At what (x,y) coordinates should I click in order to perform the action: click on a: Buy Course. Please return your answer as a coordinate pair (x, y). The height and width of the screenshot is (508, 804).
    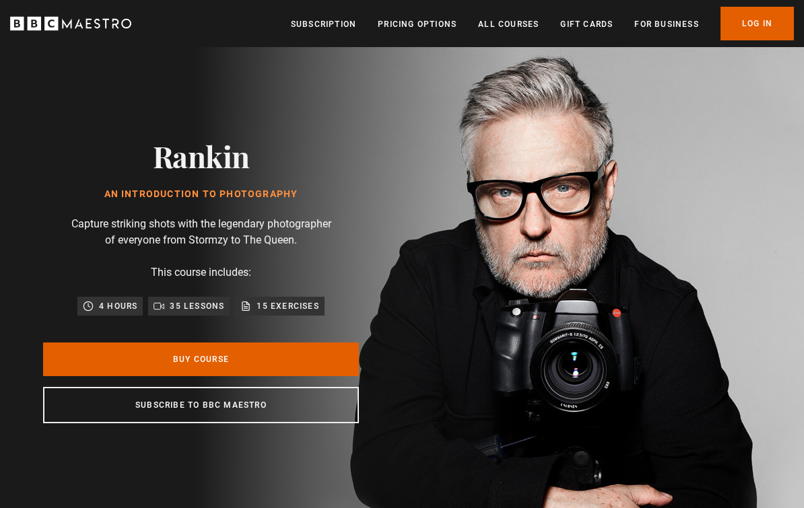
    Looking at the image, I should click on (201, 359).